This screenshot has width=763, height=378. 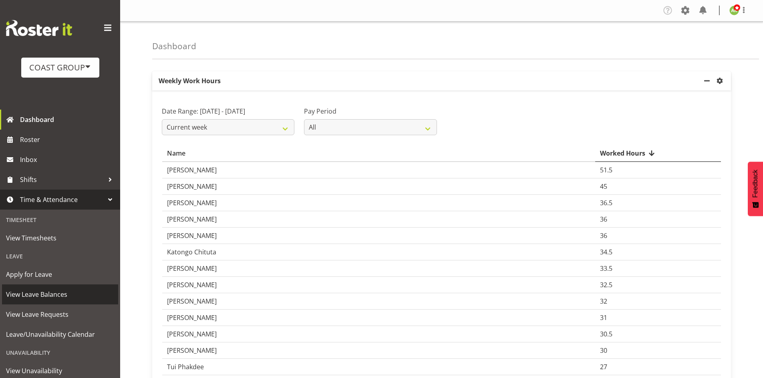 I want to click on span: 45, so click(x=603, y=187).